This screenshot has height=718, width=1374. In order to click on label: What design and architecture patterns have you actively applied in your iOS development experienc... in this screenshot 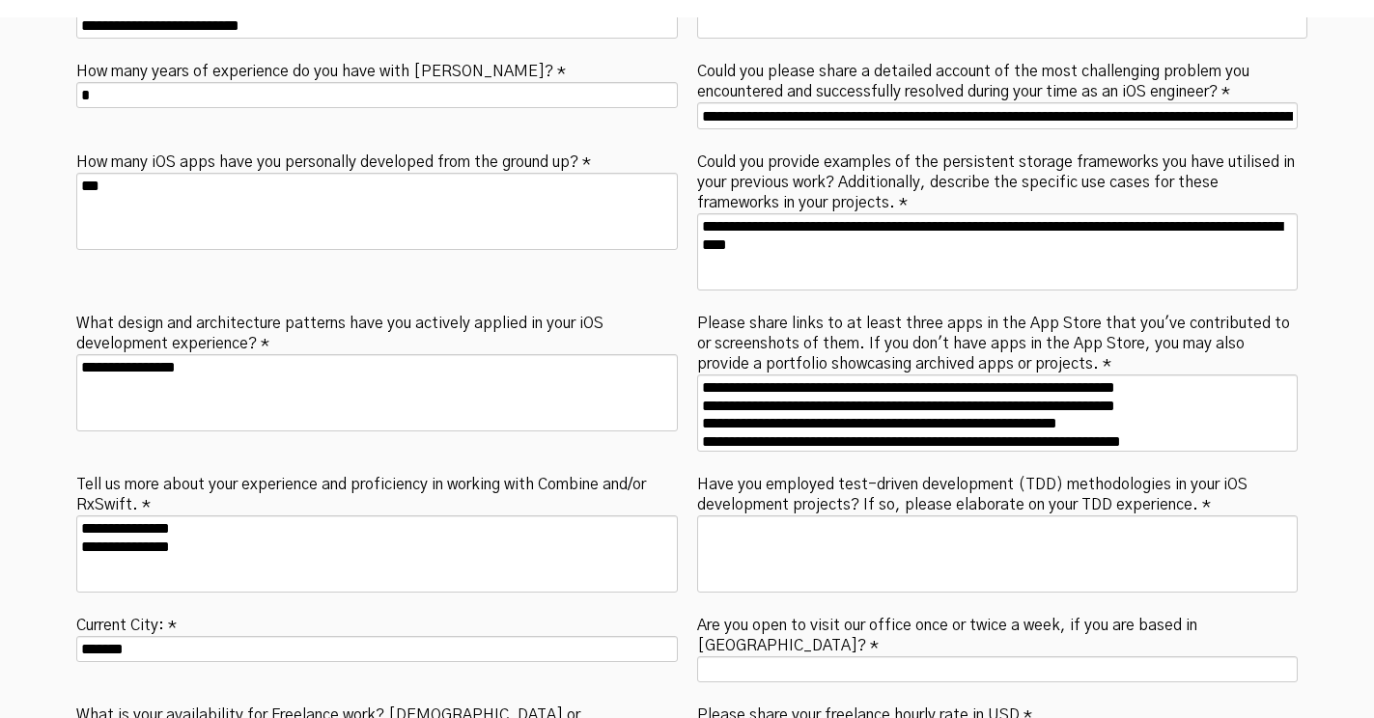, I will do `click(377, 331)`.